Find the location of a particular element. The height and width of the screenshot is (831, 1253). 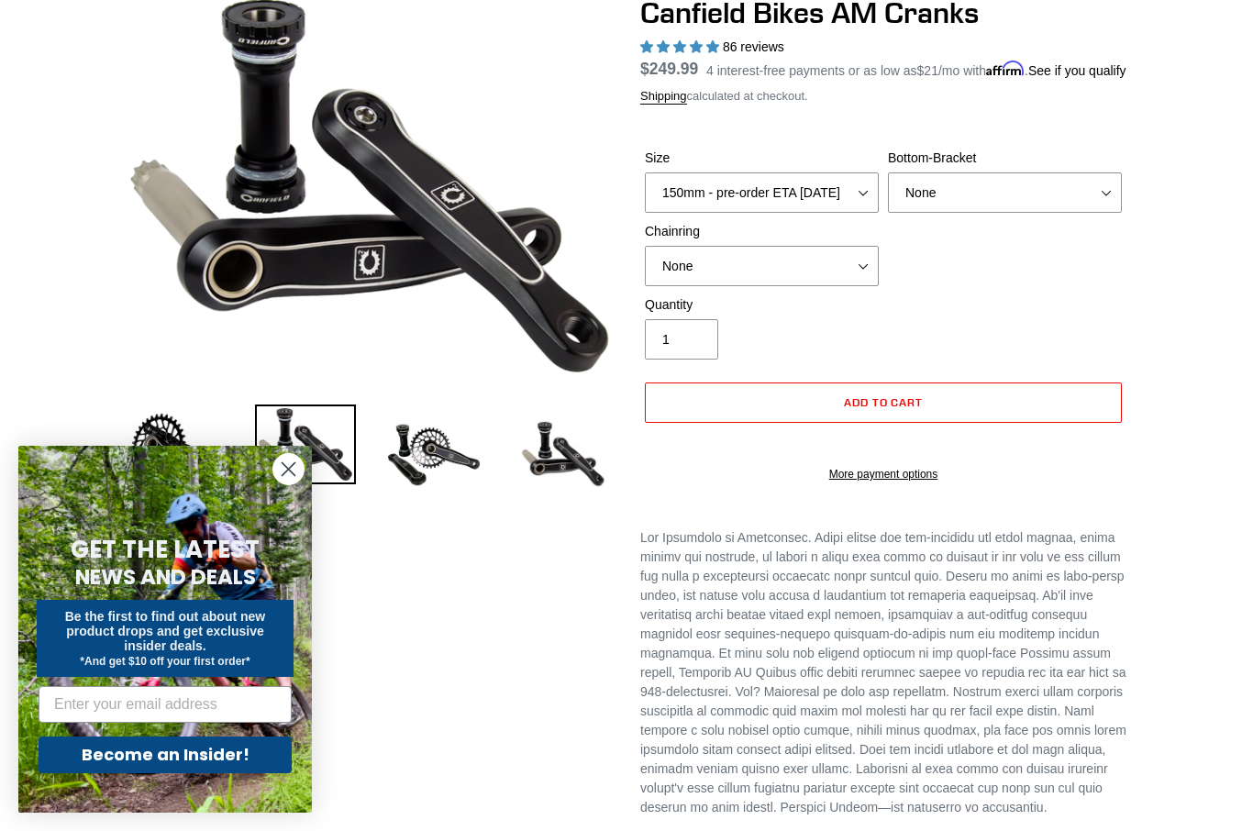

span: $249.99 is located at coordinates (669, 69).